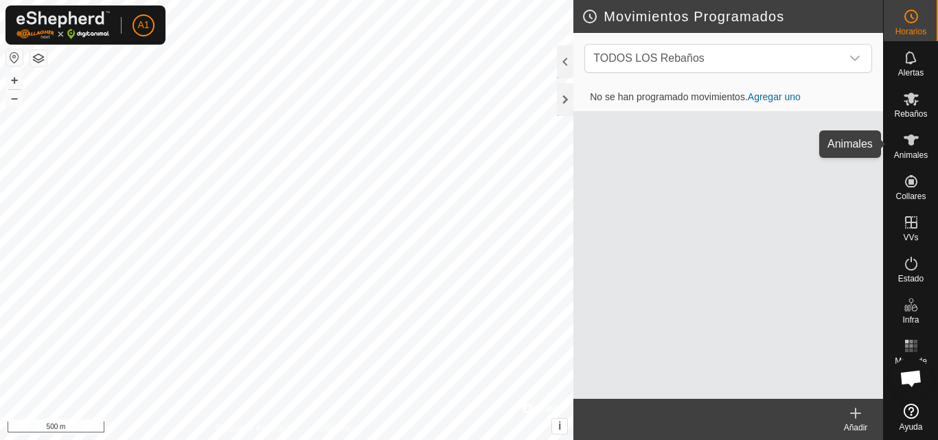  Describe the element at coordinates (143, 25) in the screenshot. I see `span: A1` at that location.